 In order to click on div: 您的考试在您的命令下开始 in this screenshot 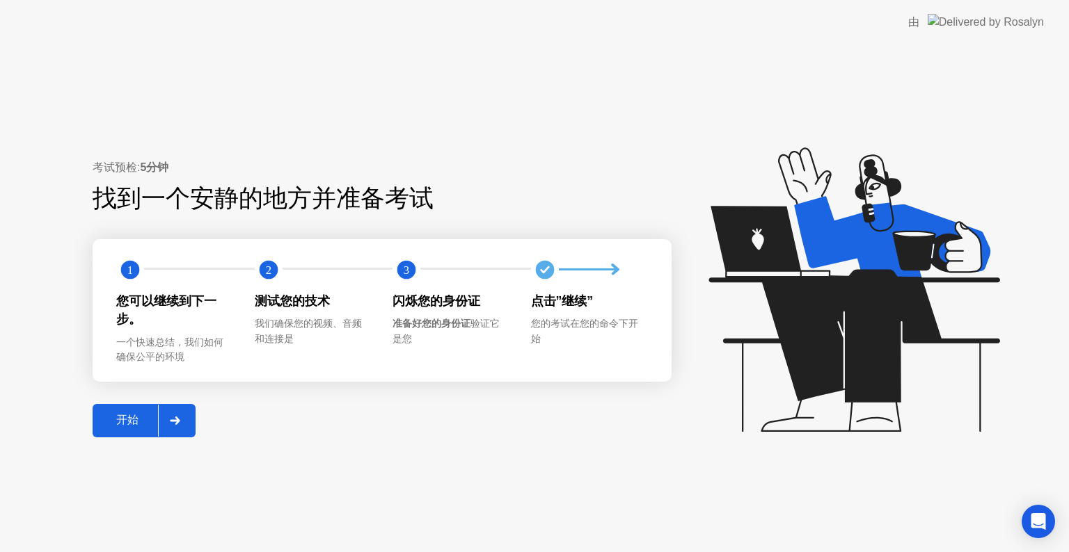, I will do `click(589, 331)`.